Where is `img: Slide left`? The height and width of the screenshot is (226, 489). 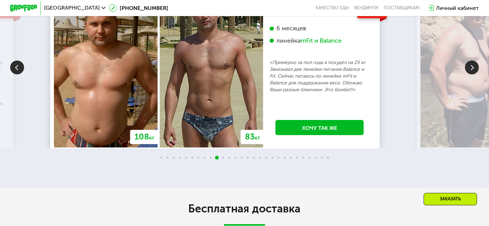 img: Slide left is located at coordinates (17, 67).